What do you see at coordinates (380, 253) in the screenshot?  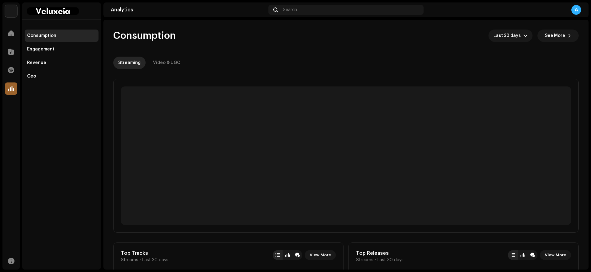 I see `div: Top Releases` at bounding box center [380, 253].